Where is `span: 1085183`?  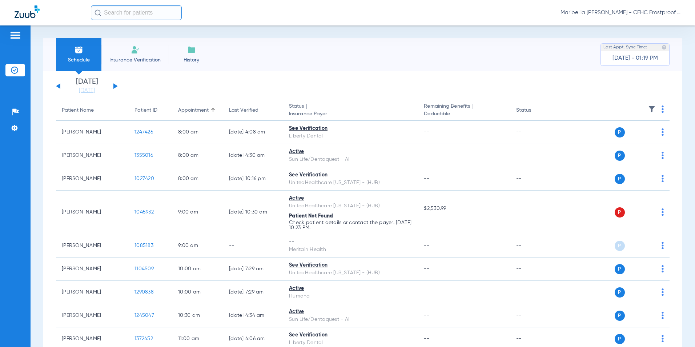
span: 1085183 is located at coordinates (144, 245).